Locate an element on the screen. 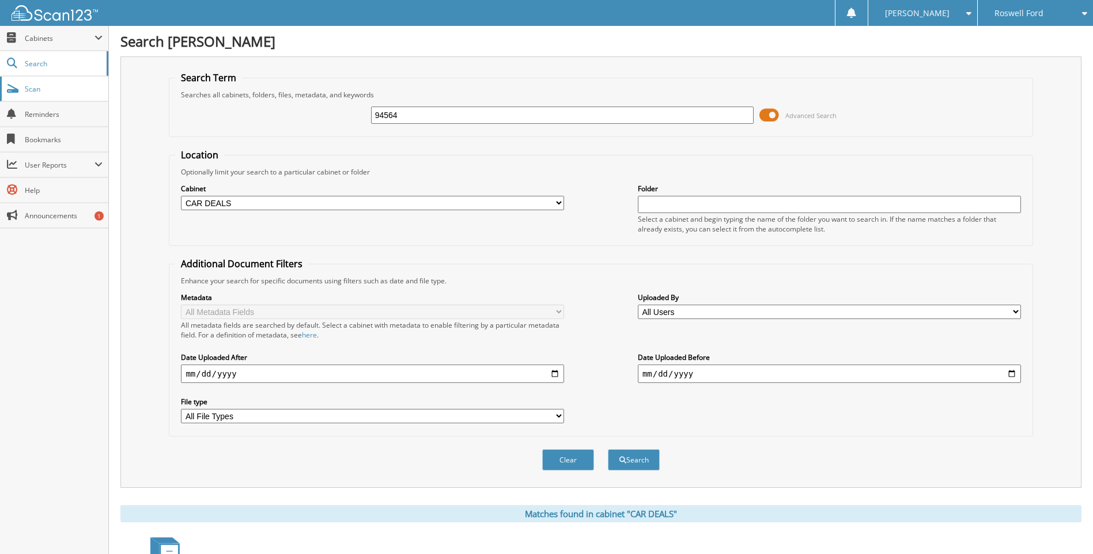 This screenshot has height=554, width=1093. span: Announcements is located at coordinates (63, 215).